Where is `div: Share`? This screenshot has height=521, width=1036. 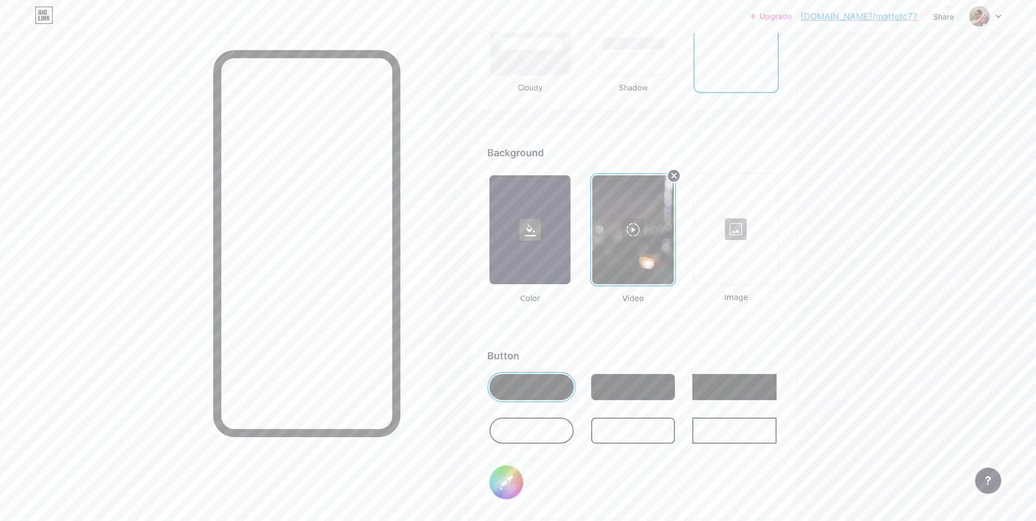
div: Share is located at coordinates (944, 16).